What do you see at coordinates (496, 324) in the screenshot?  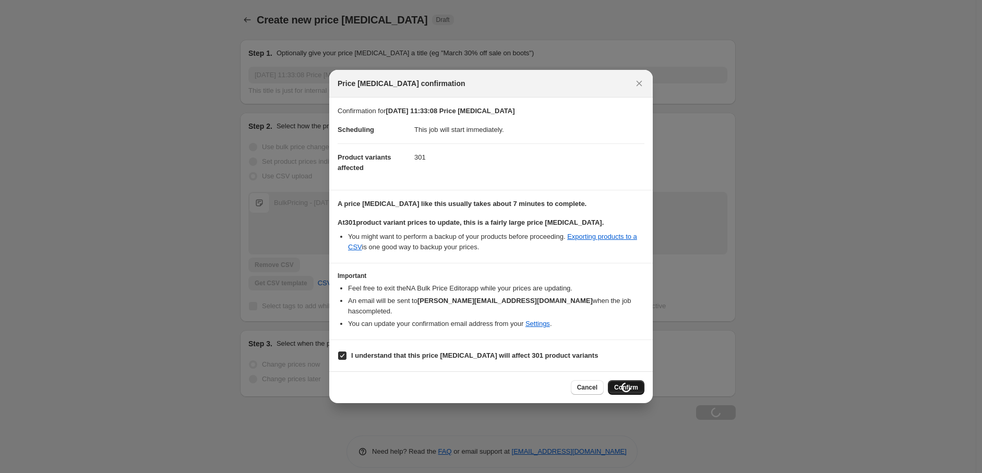 I see `li: You can update your confirmation email address from your .` at bounding box center [496, 324].